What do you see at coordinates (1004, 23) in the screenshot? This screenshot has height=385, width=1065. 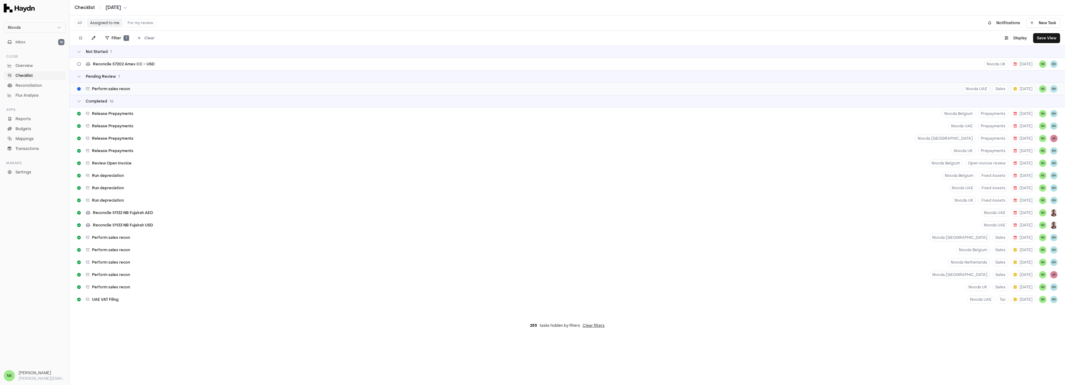 I see `button: Notifications` at bounding box center [1004, 23].